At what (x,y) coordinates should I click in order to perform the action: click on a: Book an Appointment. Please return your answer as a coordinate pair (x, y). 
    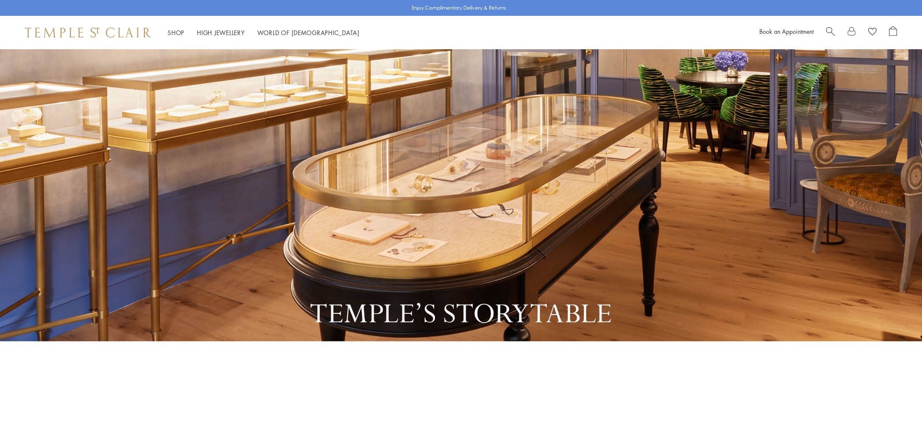
    Looking at the image, I should click on (786, 31).